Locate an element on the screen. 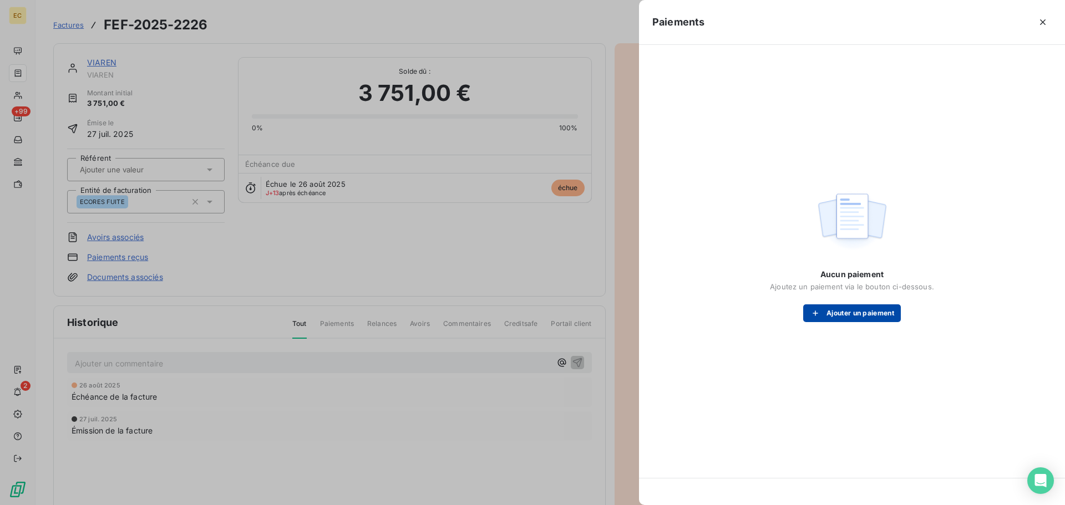  h5: Paiements is located at coordinates (678, 22).